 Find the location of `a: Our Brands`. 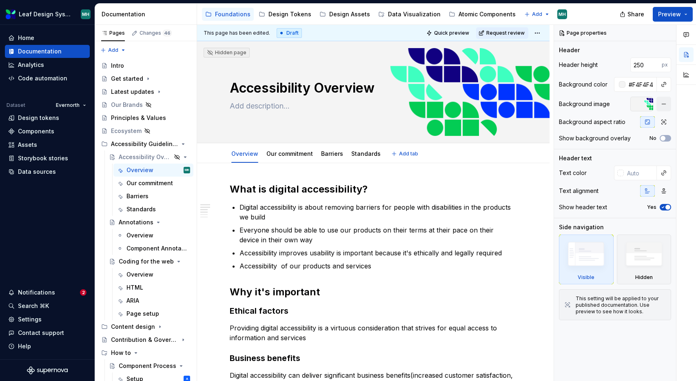

a: Our Brands is located at coordinates (146, 105).